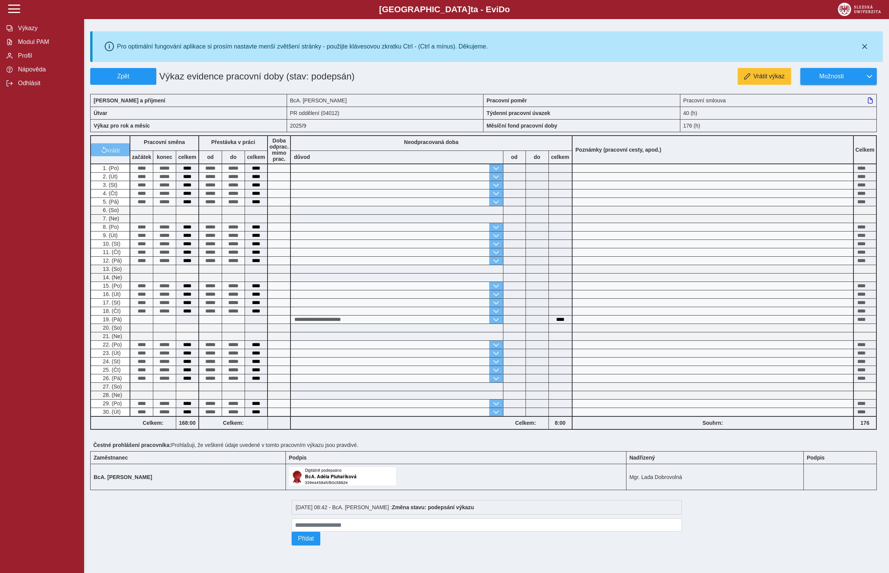  I want to click on b: důvod, so click(302, 157).